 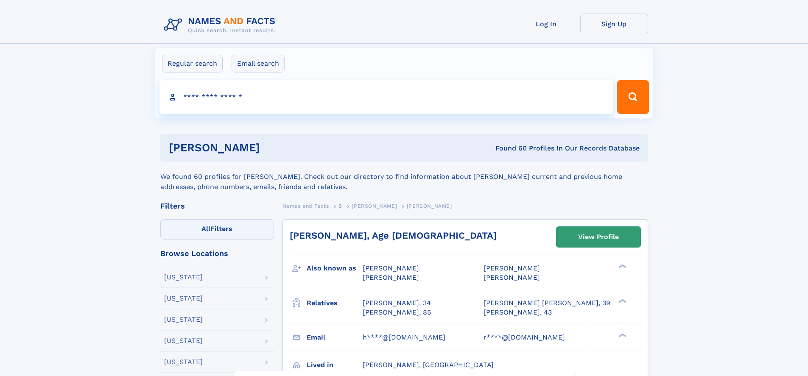 What do you see at coordinates (221, 25) in the screenshot?
I see `img: Logo Names and Facts` at bounding box center [221, 25].